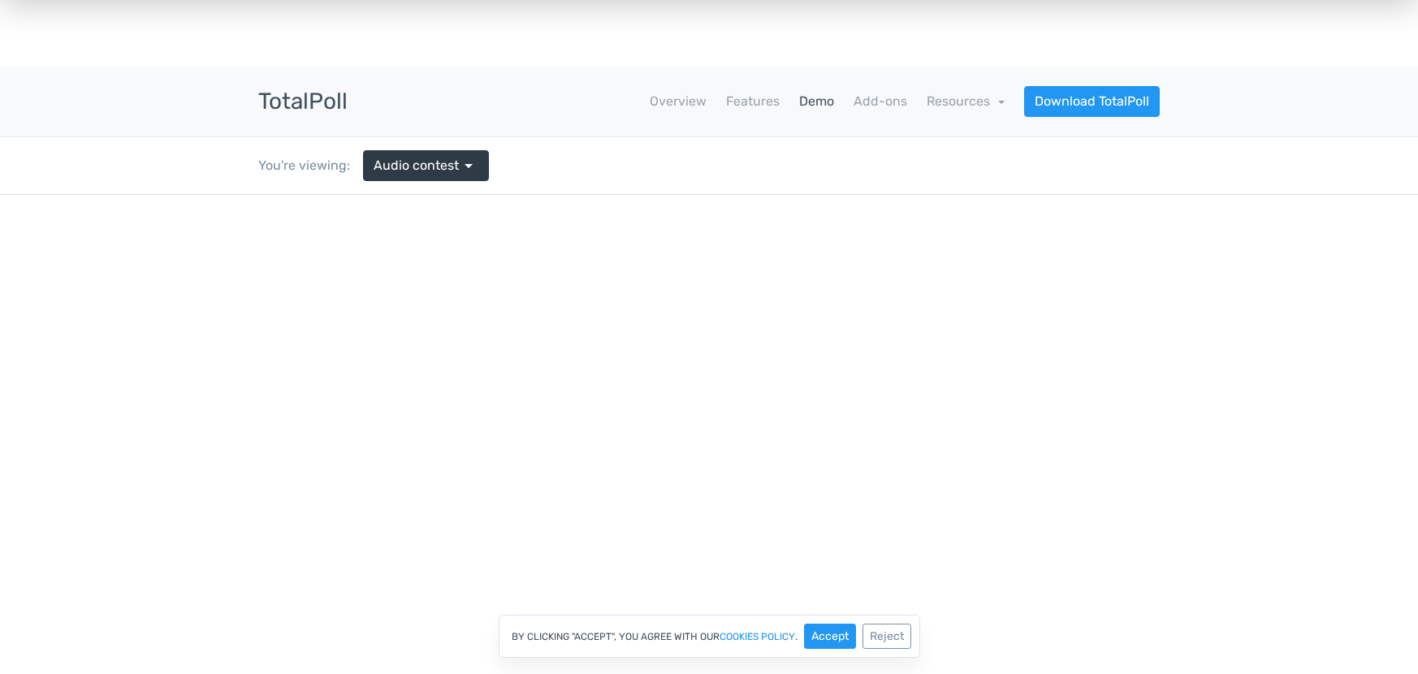  I want to click on span: Audio contest, so click(416, 166).